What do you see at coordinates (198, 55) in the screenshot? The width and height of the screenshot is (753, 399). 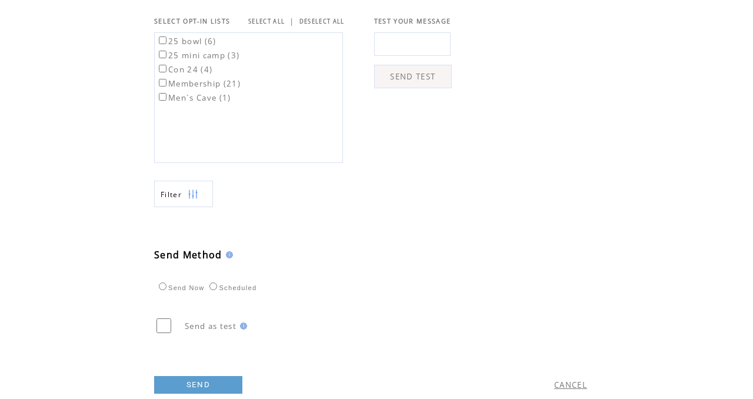 I see `label: 25 mini camp (3)` at bounding box center [198, 55].